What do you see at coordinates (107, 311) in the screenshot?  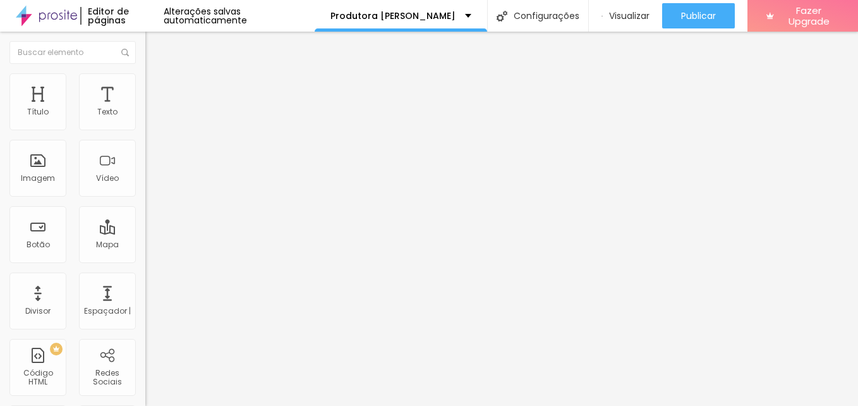 I see `div: Espaçador |` at bounding box center [107, 311].